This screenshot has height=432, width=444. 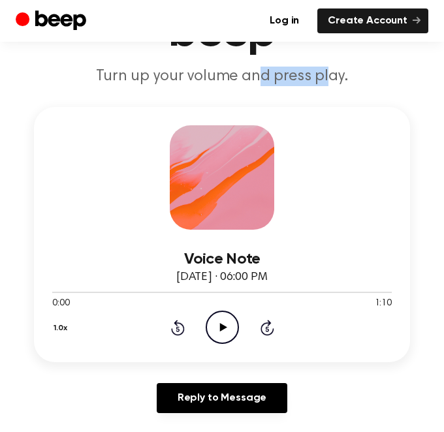 I want to click on span: 1:10, so click(x=383, y=303).